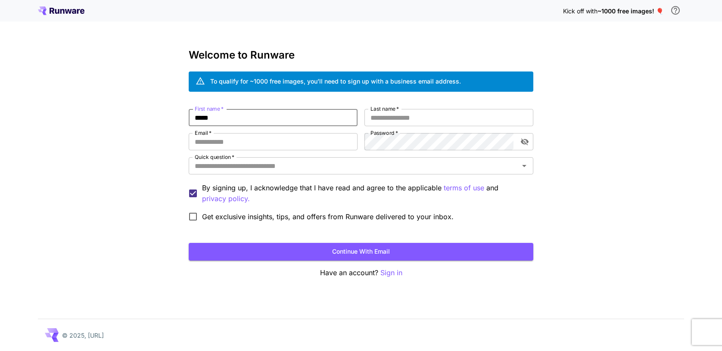  Describe the element at coordinates (524, 166) in the screenshot. I see `button: Open` at that location.